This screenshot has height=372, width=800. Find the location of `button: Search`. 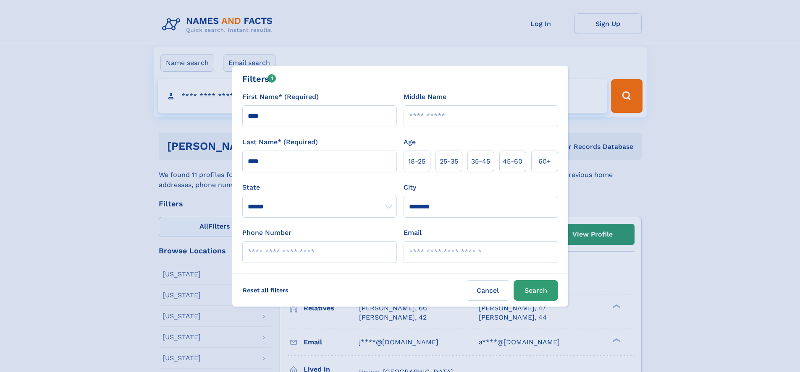

button: Search is located at coordinates (536, 290).